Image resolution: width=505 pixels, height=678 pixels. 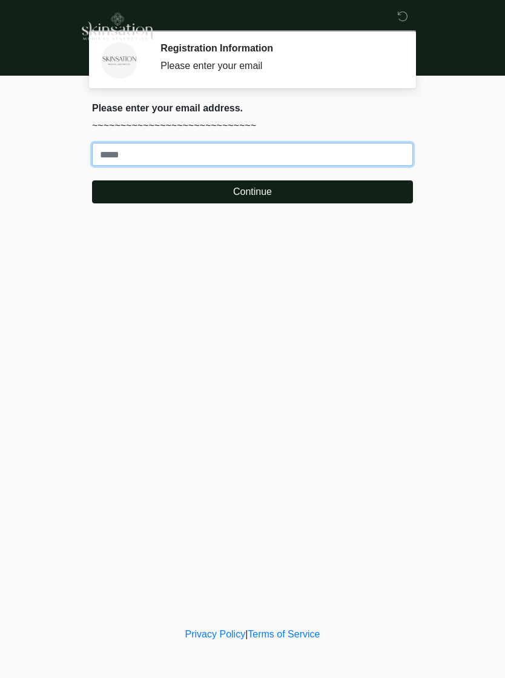 I want to click on img: Agent Avatar, so click(x=119, y=61).